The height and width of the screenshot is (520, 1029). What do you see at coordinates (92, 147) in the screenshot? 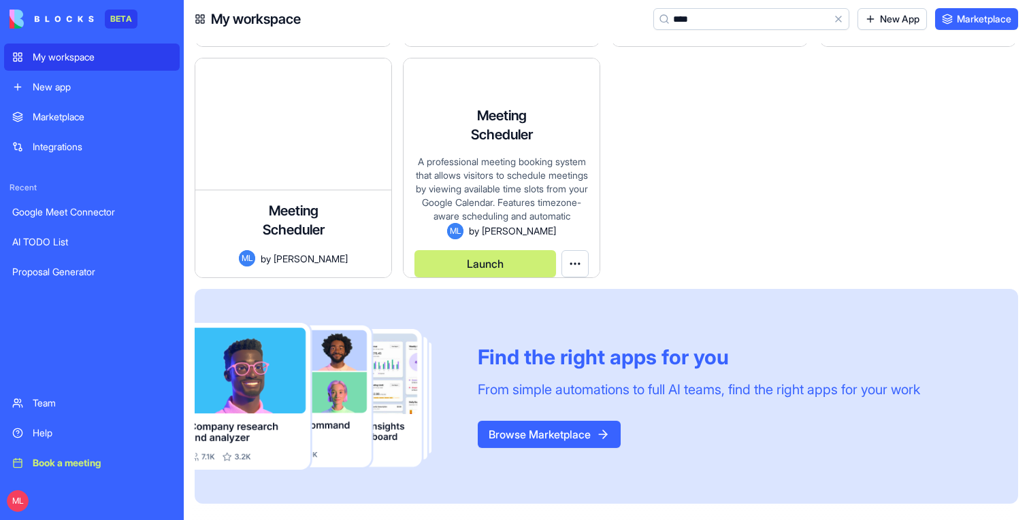
I see `a: Integrations` at bounding box center [92, 147].